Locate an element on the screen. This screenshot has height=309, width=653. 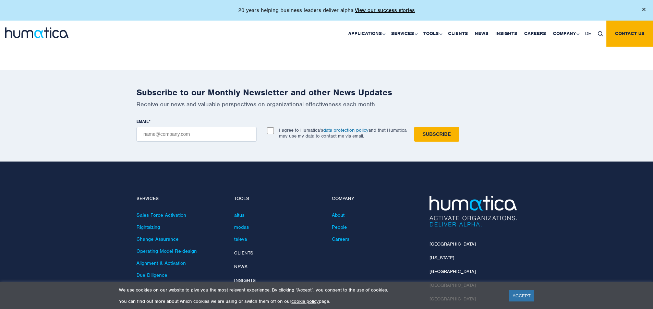
a: Operating Model Re-design is located at coordinates (166, 251).